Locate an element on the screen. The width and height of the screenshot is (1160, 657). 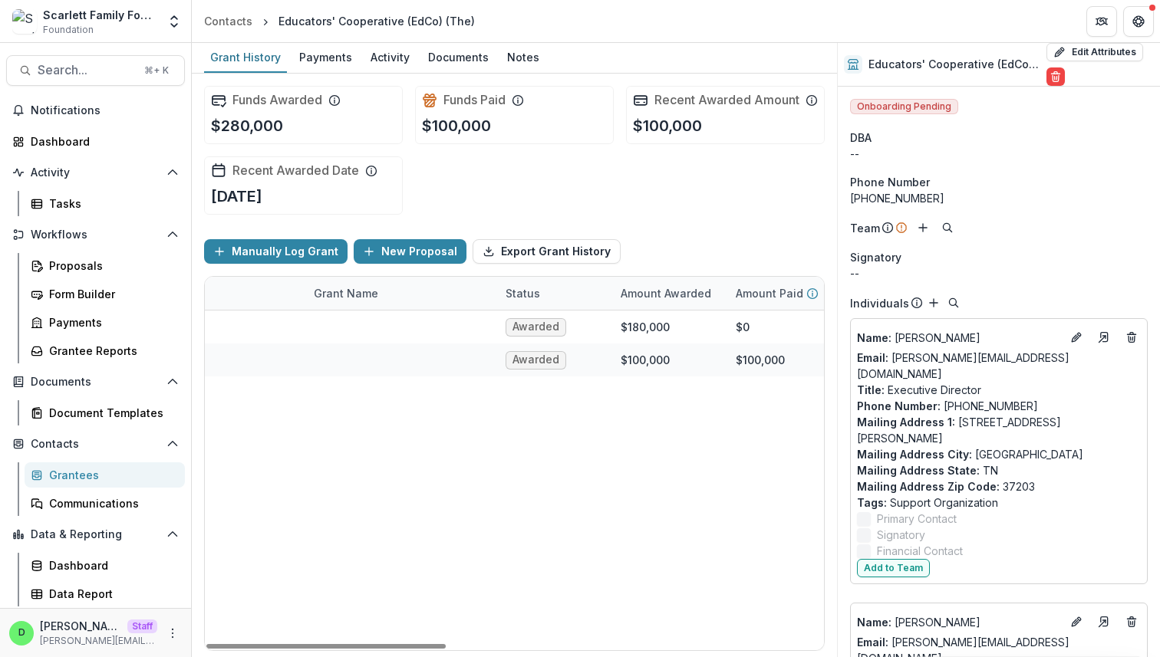
button: Open Documents is located at coordinates (95, 382).